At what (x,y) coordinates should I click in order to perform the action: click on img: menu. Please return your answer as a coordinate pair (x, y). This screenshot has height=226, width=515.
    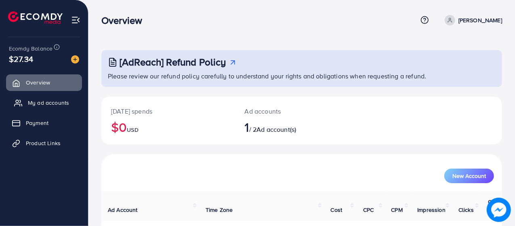
    Looking at the image, I should click on (76, 20).